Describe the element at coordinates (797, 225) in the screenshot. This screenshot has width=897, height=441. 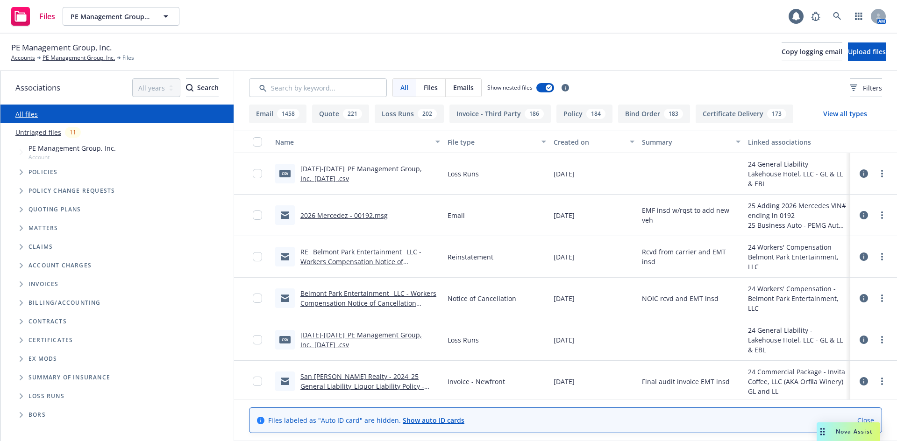
I see `div: 25 Business Auto - PEMG Auto` at that location.